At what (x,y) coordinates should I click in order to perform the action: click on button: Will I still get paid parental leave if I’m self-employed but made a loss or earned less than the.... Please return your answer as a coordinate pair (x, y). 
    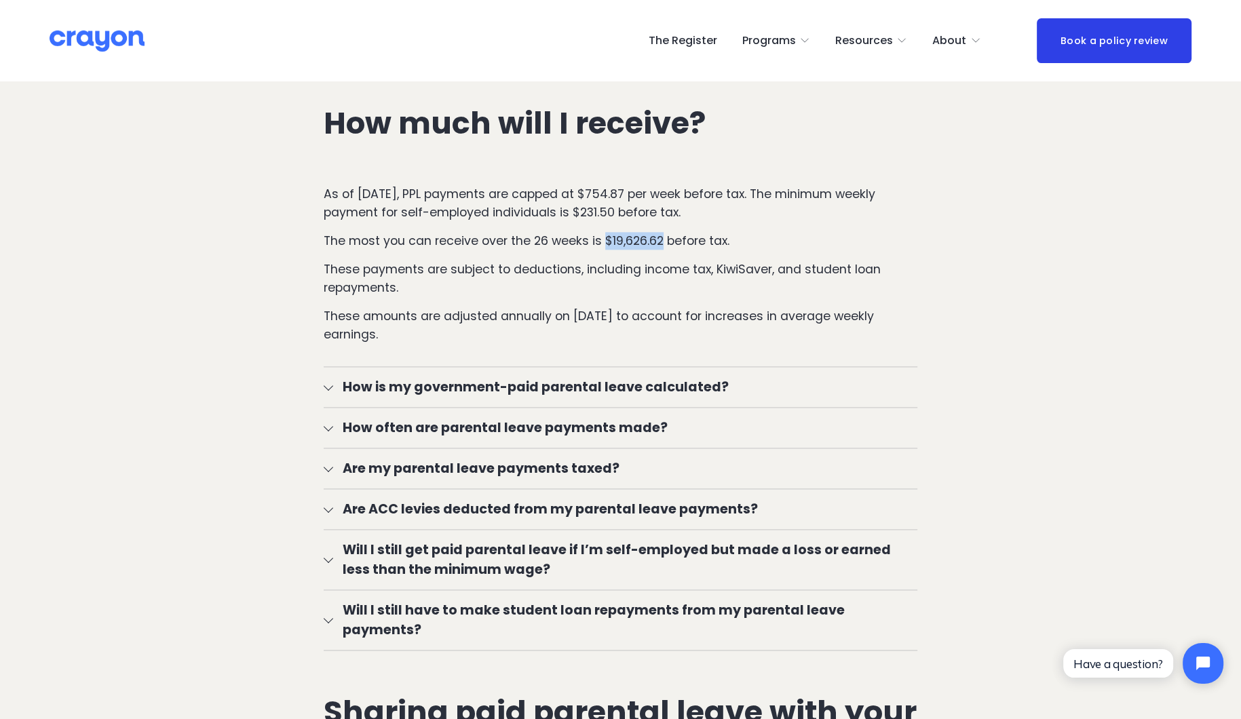
    Looking at the image, I should click on (620, 560).